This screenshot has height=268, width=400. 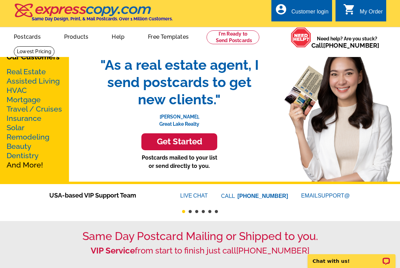 What do you see at coordinates (345, 45) in the screenshot?
I see `span: Call` at bounding box center [345, 45].